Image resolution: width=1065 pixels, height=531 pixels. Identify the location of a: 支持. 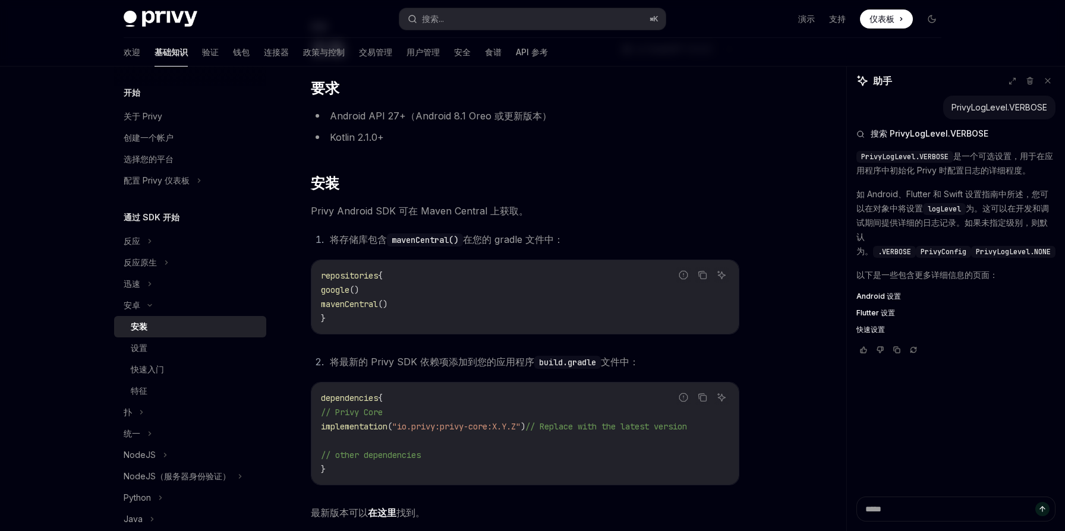
(837, 19).